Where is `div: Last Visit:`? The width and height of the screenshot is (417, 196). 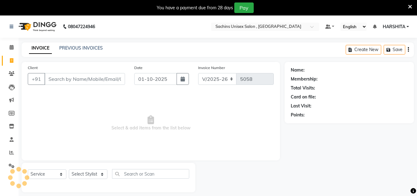
div: Last Visit: is located at coordinates (301, 106).